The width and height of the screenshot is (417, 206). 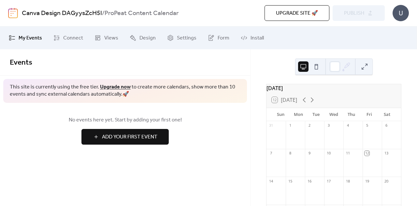 What do you see at coordinates (386, 181) in the screenshot?
I see `div: 20` at bounding box center [386, 181].